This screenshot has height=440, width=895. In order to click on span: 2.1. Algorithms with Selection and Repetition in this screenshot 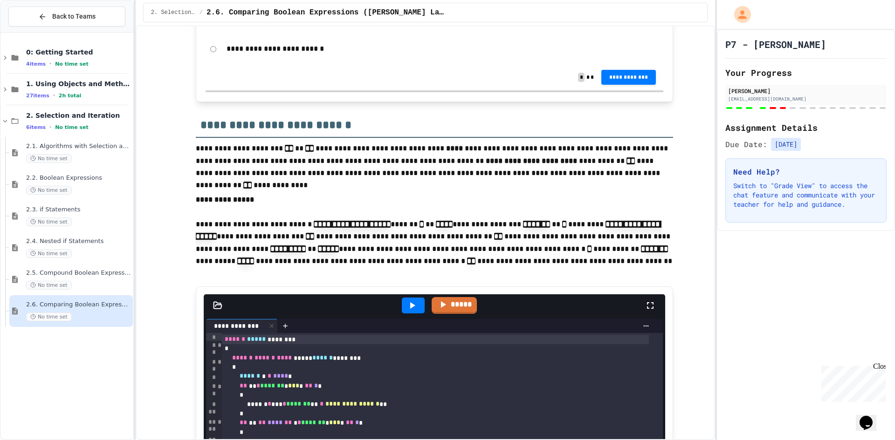, I will do `click(78, 146)`.